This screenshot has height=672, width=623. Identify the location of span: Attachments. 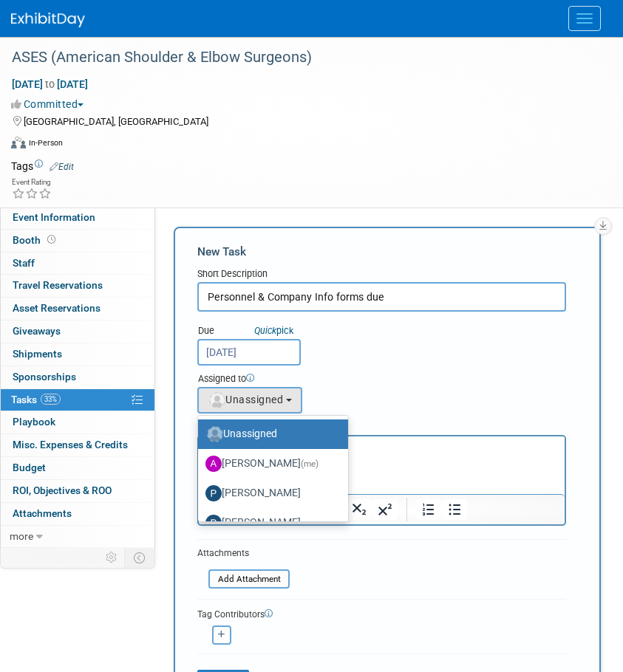
(42, 514).